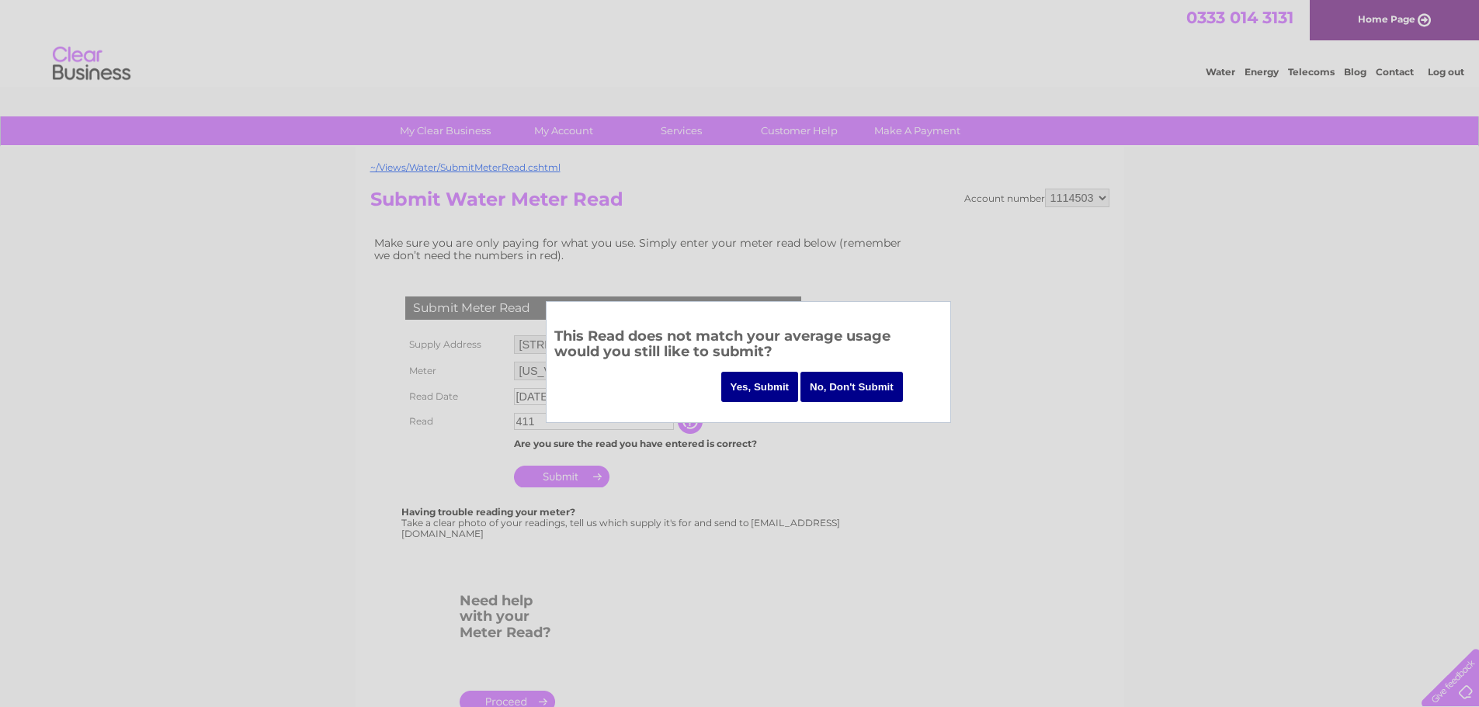  I want to click on img: logo.png, so click(92, 64).